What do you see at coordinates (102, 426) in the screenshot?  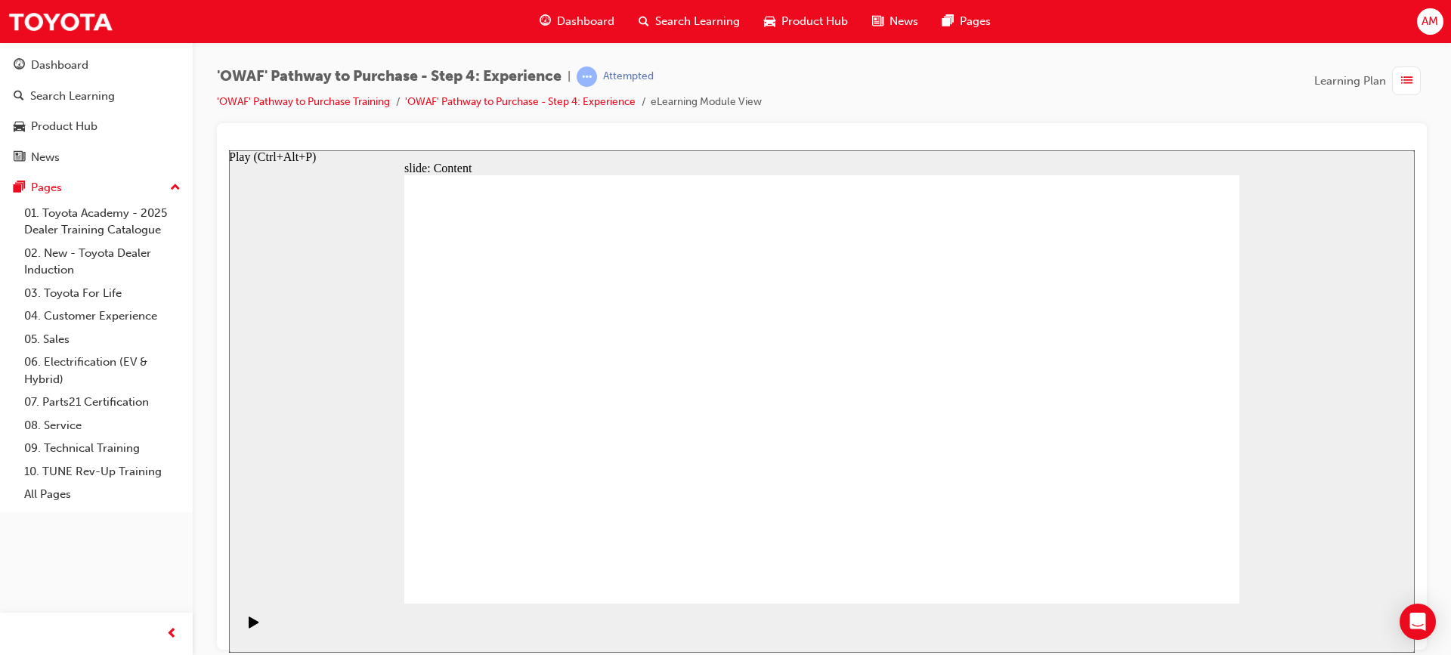 I see `a: 08. Service` at bounding box center [102, 426].